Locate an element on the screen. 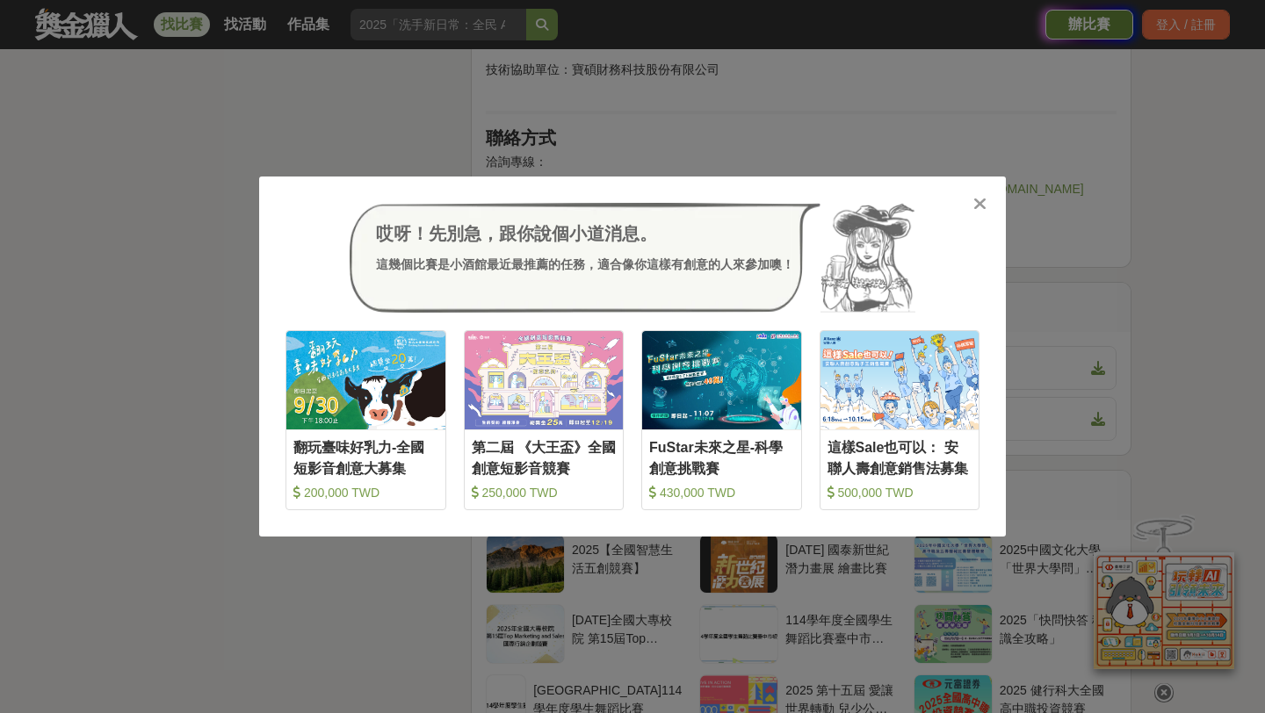  div: 430,000 TWD is located at coordinates (721, 493).